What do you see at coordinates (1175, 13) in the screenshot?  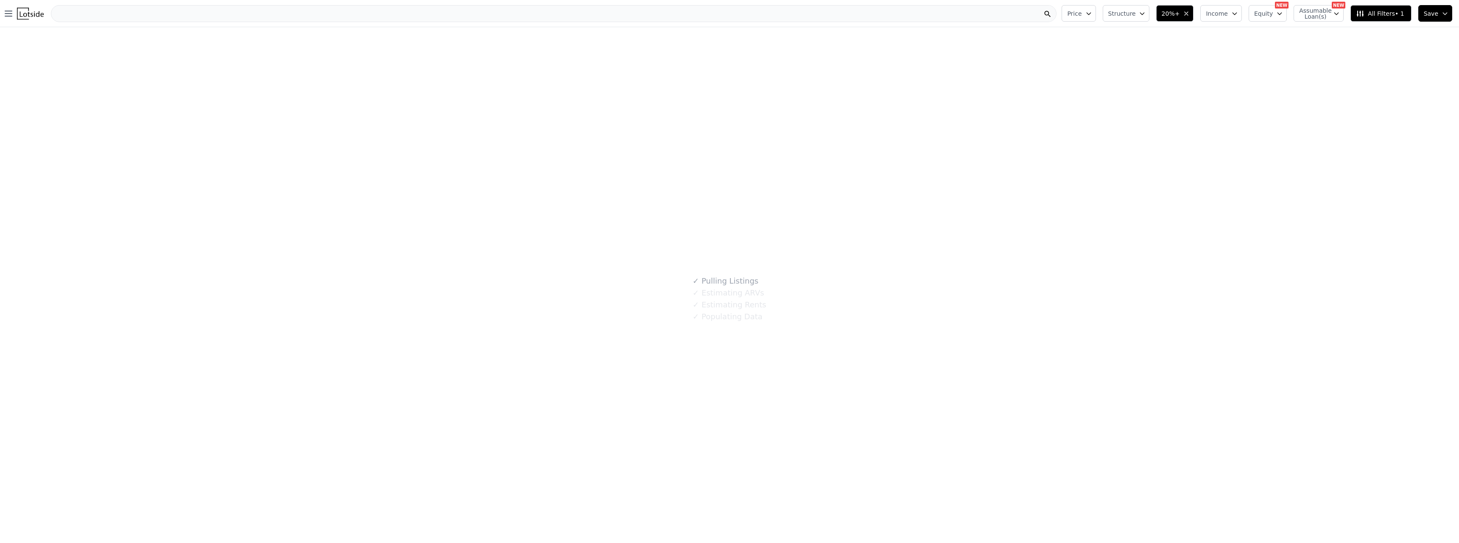 I see `button: 20%+` at bounding box center [1175, 13].